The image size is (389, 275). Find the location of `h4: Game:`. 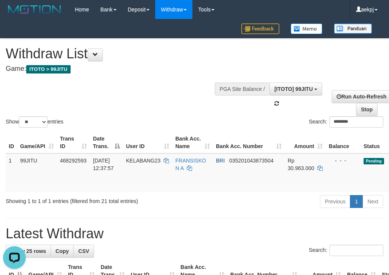

h4: Game: is located at coordinates (128, 69).